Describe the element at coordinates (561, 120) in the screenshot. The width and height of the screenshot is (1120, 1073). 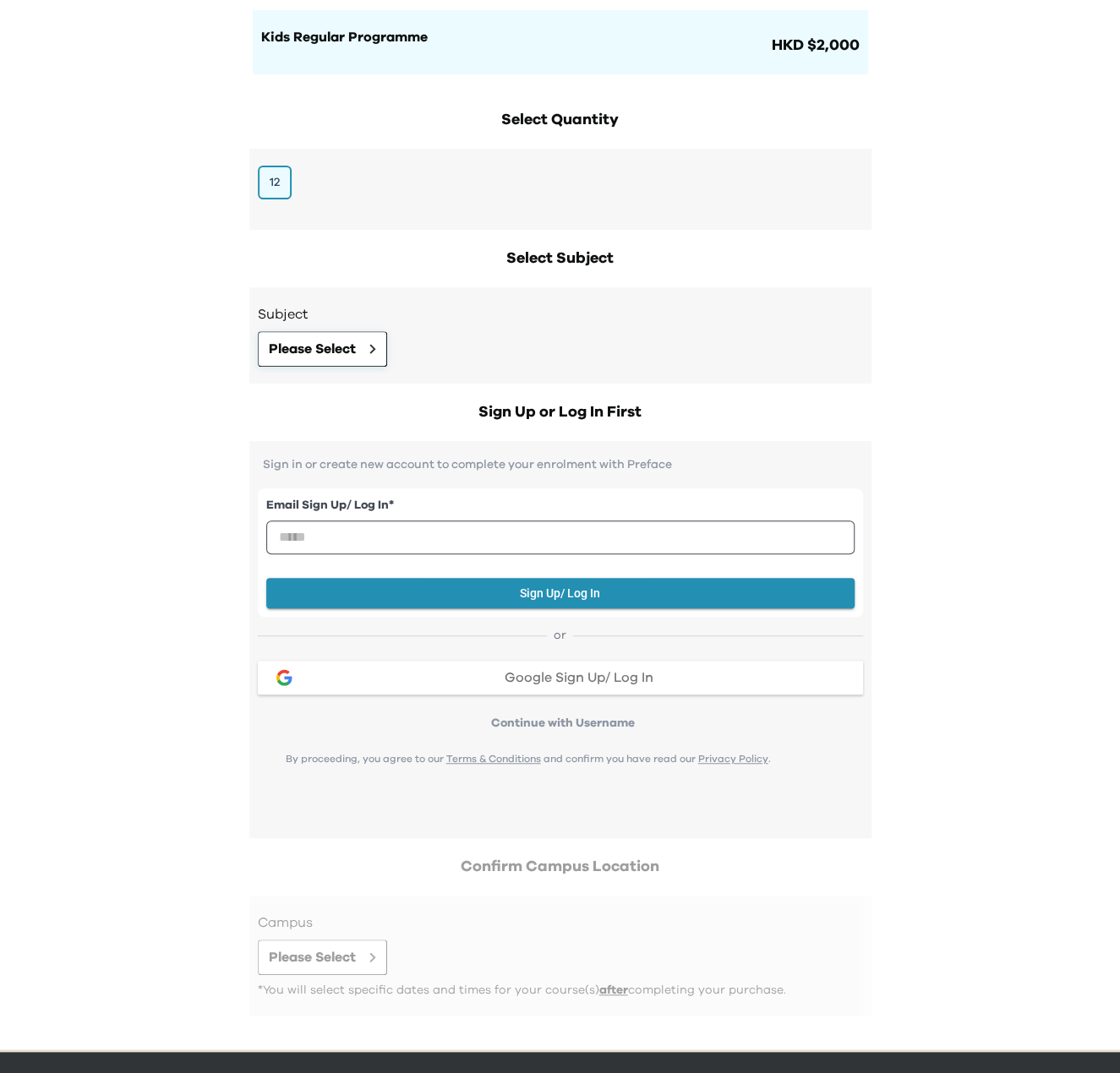
I see `h2: Select Quantity` at that location.